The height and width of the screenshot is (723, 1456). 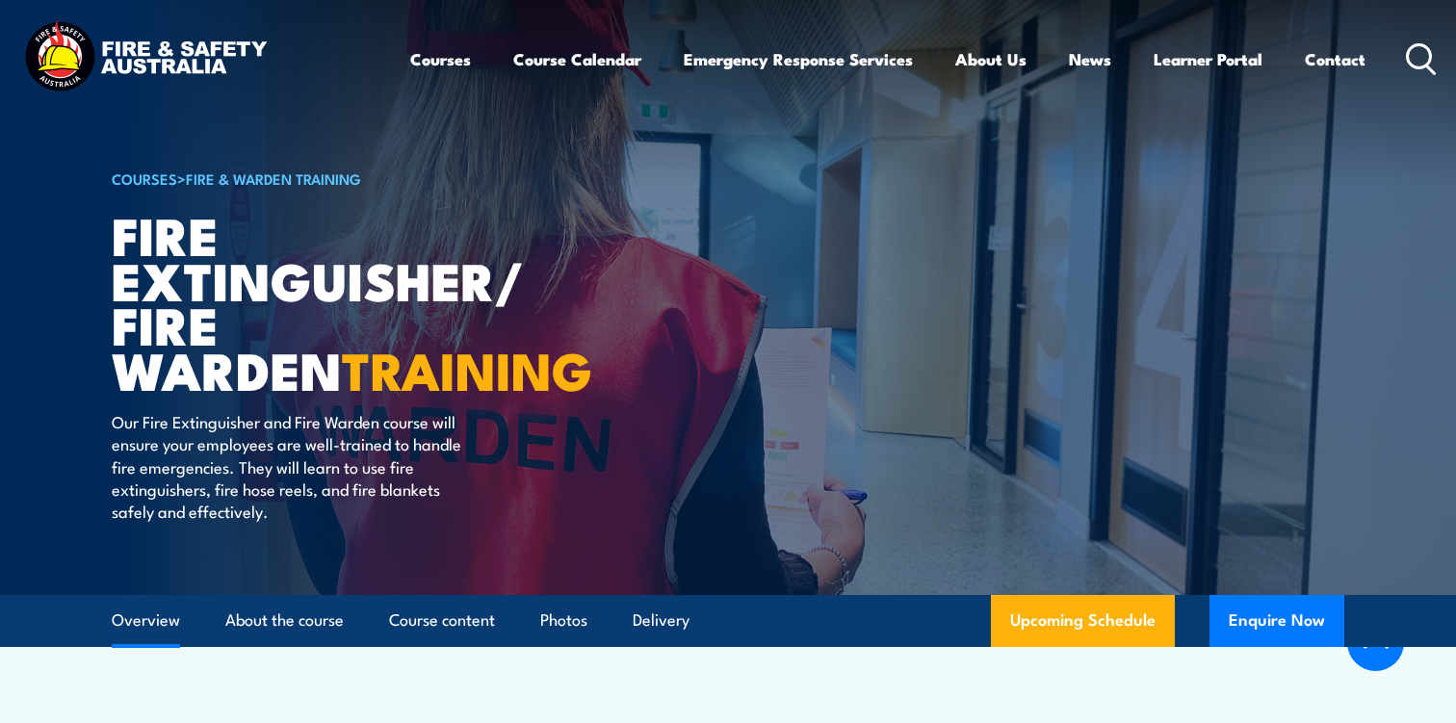 What do you see at coordinates (440, 59) in the screenshot?
I see `a: Courses` at bounding box center [440, 59].